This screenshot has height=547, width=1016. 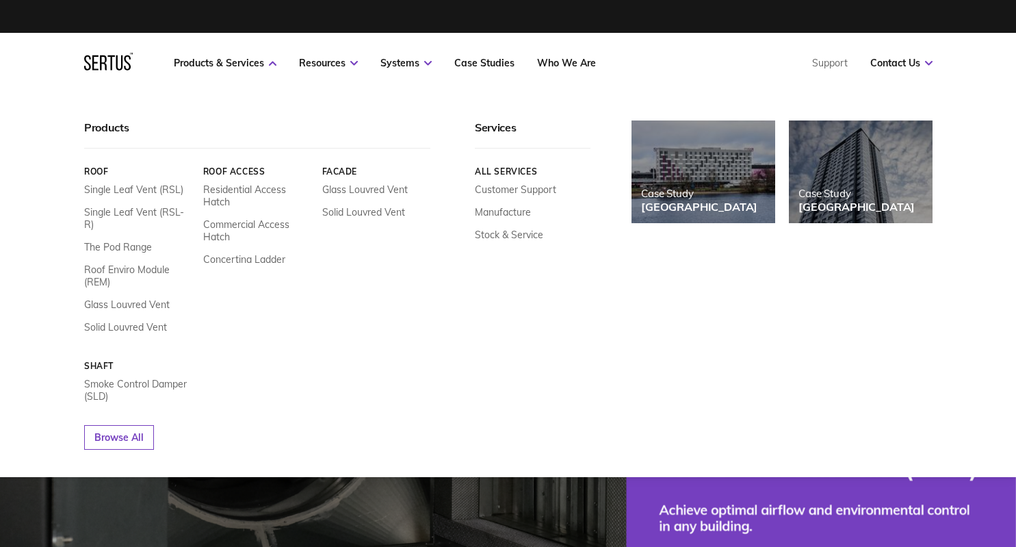 What do you see at coordinates (532, 171) in the screenshot?
I see `a: All services` at bounding box center [532, 171].